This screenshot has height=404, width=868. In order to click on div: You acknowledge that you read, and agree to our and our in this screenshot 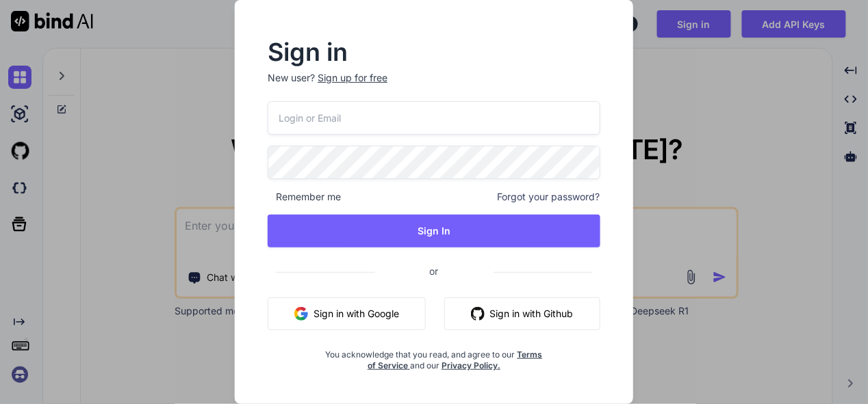, I will do `click(434, 357)`.